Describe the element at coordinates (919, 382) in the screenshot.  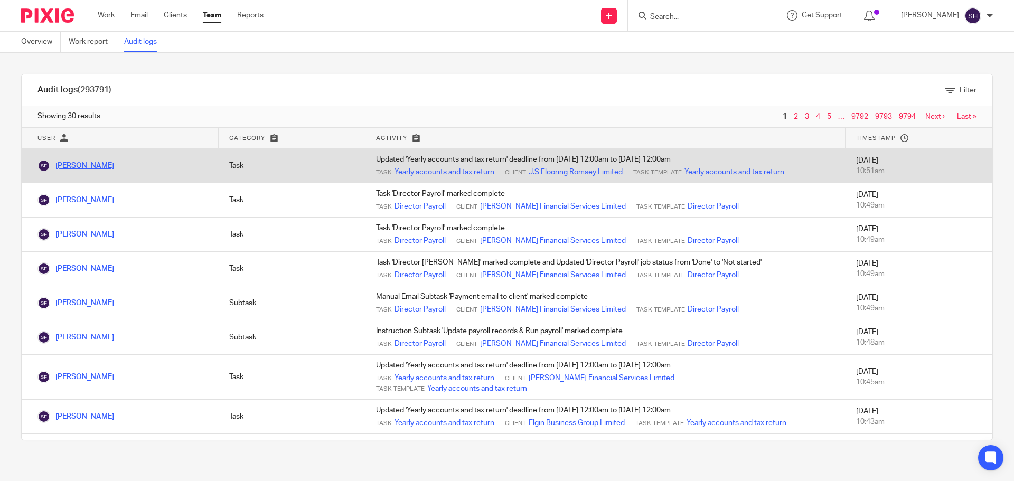
I see `div: 10:45am` at that location.